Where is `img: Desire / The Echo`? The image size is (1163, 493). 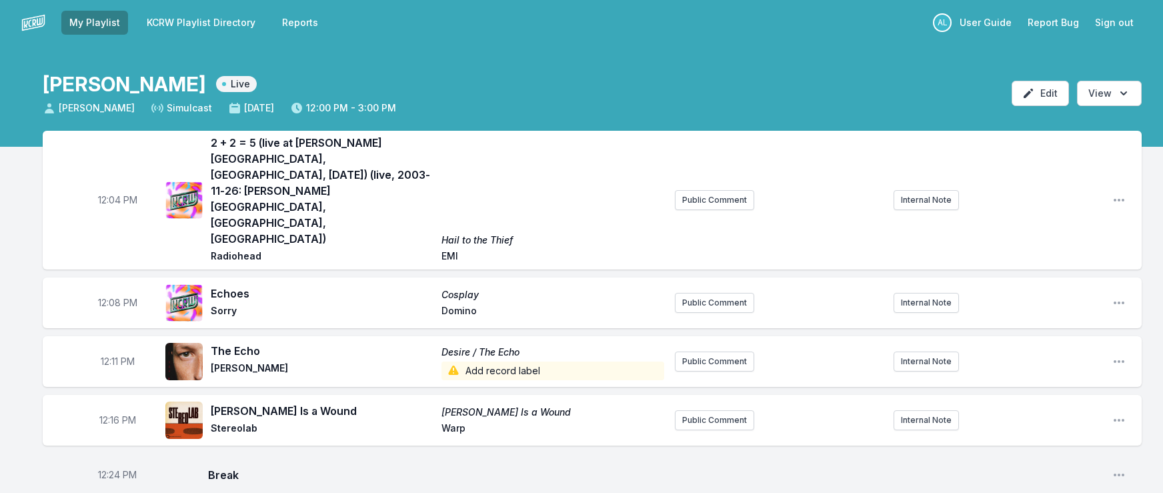
img: Desire / The Echo is located at coordinates (184, 362).